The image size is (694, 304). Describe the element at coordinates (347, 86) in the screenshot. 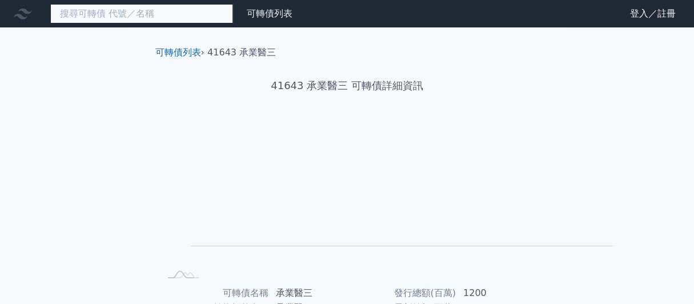

I see `h1: 41643 承業醫三 可轉債詳細資訊` at that location.